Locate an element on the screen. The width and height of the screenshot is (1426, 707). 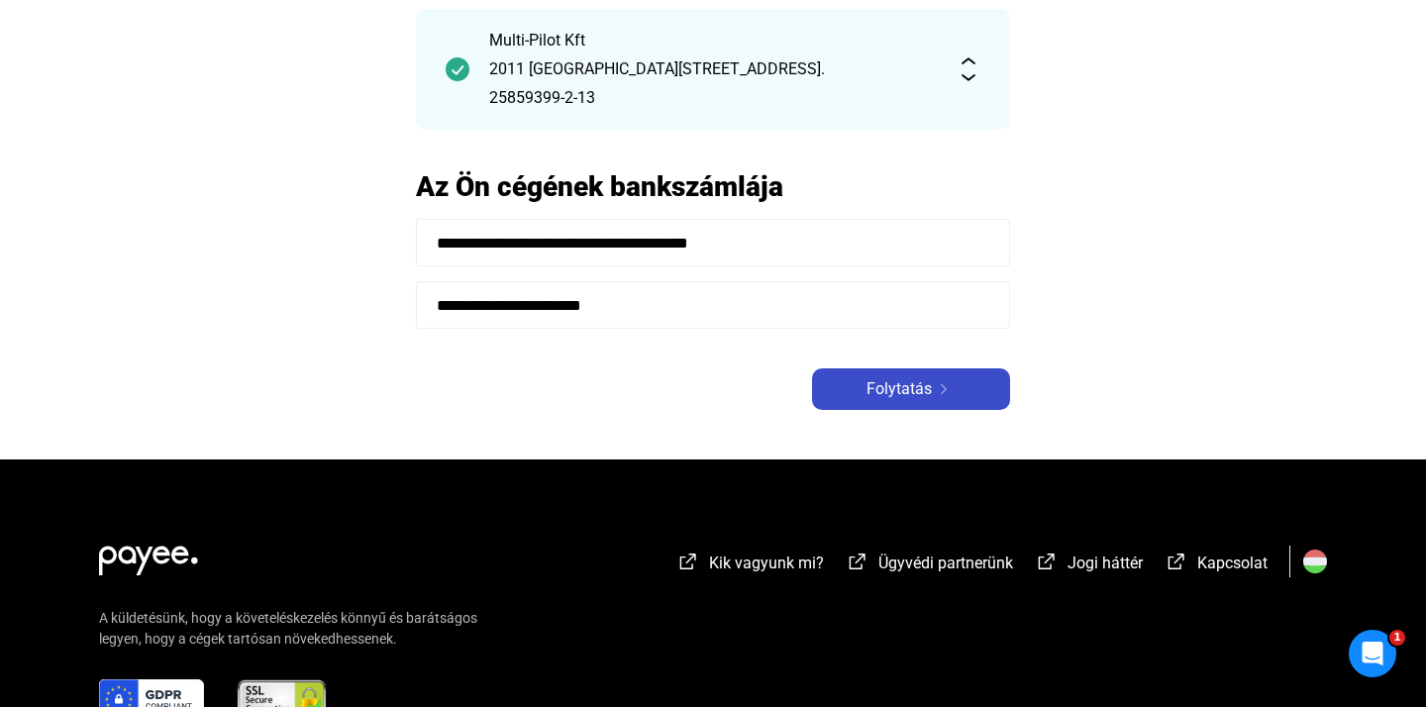
button: Folytatásarrow-right-white is located at coordinates (911, 389).